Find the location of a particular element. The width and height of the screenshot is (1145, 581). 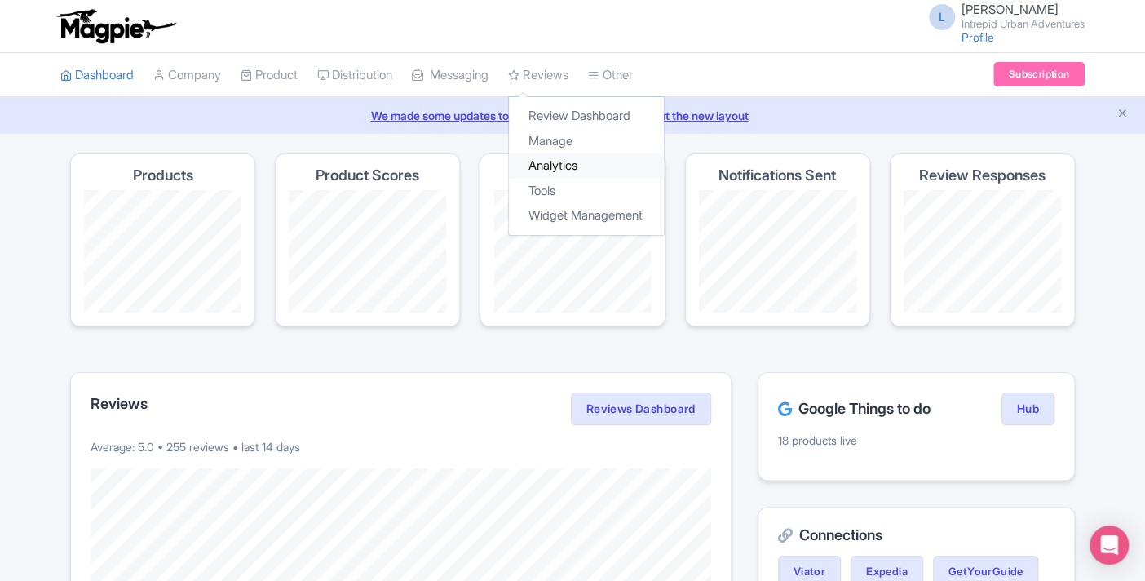

a: Manage is located at coordinates (586, 141).